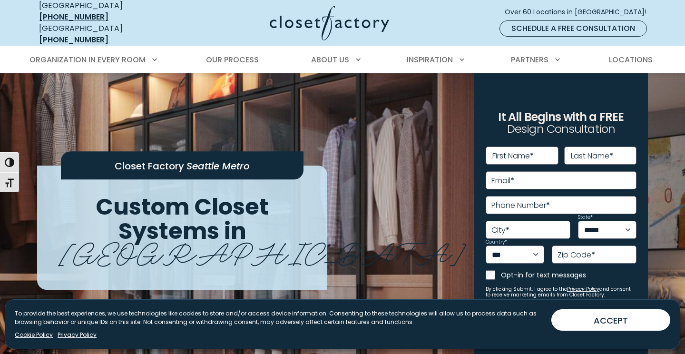  Describe the element at coordinates (218, 166) in the screenshot. I see `span: Seattle Metro` at that location.